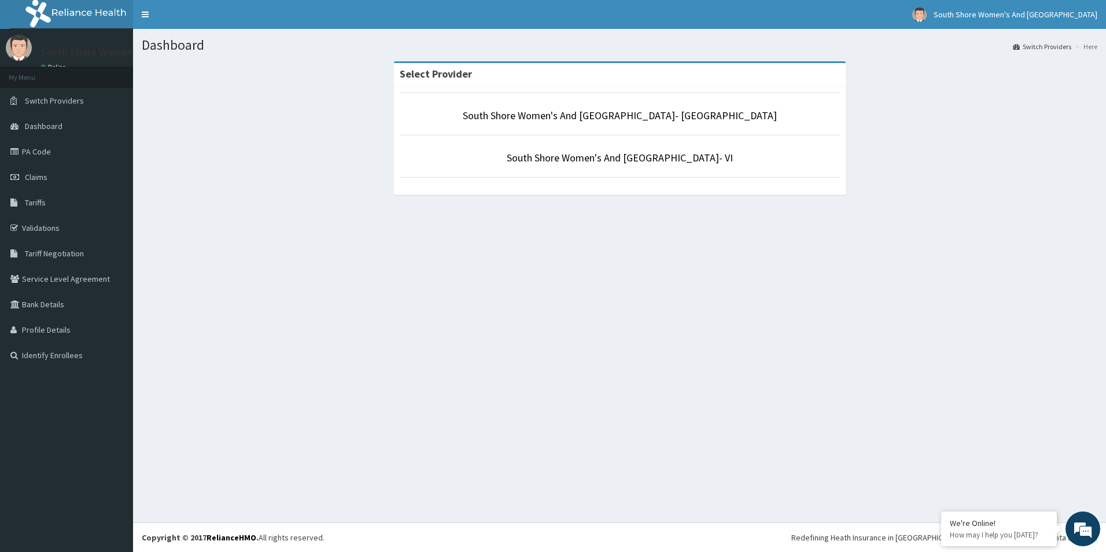 The height and width of the screenshot is (552, 1106). Describe the element at coordinates (999, 535) in the screenshot. I see `p: How may I help you today?` at that location.